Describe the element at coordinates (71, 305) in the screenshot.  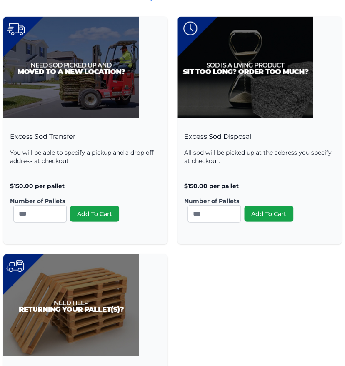
I see `img: Pallet Pickup Product Image` at that location.